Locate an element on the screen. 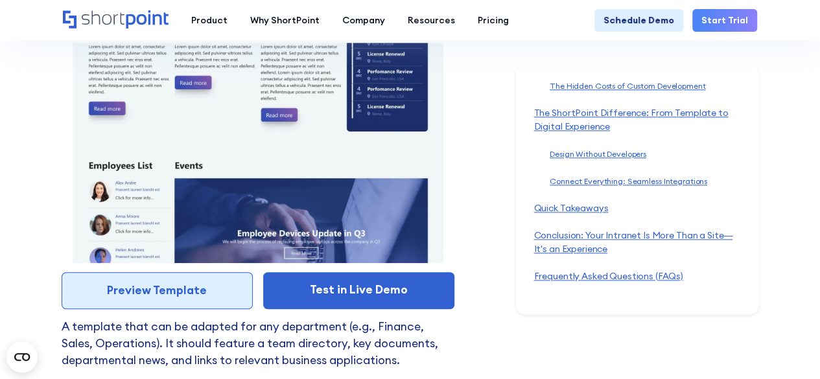  a: Start Trial is located at coordinates (725, 20).